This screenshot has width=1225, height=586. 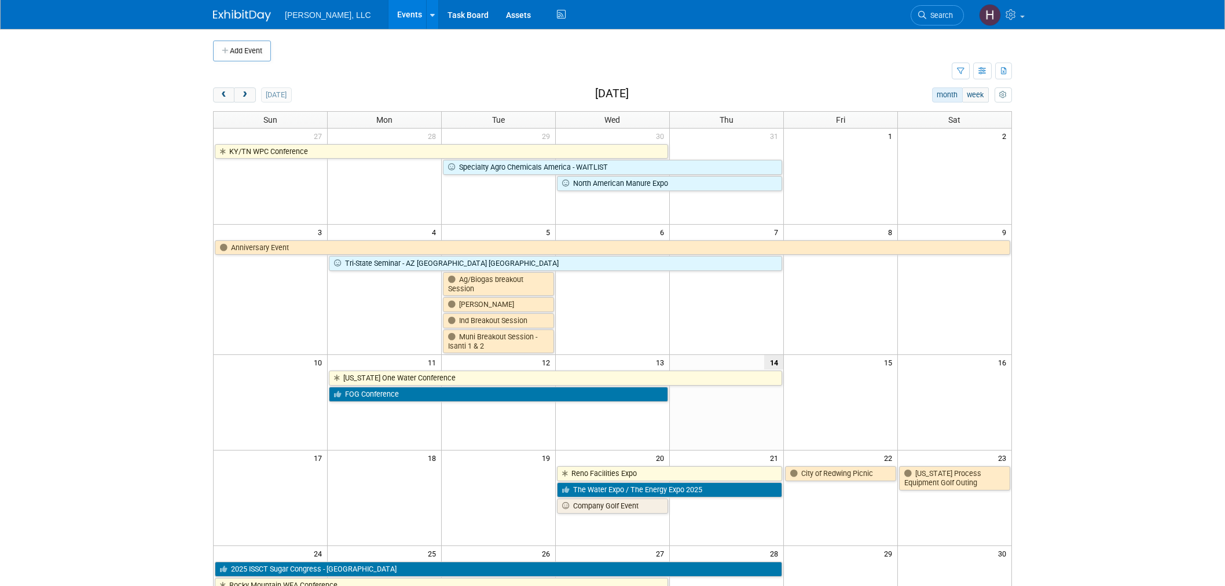 What do you see at coordinates (320, 457) in the screenshot?
I see `span: 17` at bounding box center [320, 457].